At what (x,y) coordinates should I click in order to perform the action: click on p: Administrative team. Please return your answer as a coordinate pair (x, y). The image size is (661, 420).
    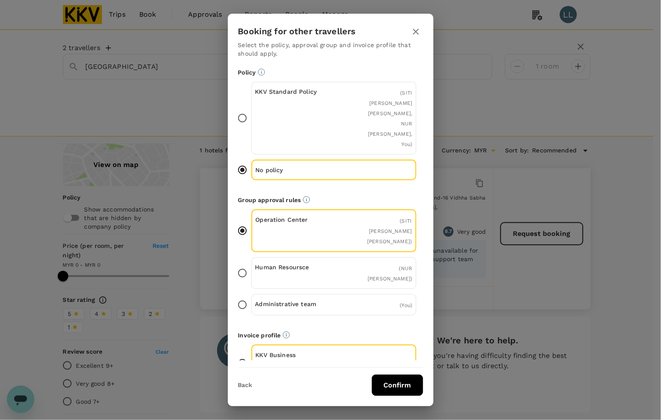
    Looking at the image, I should click on (295, 304).